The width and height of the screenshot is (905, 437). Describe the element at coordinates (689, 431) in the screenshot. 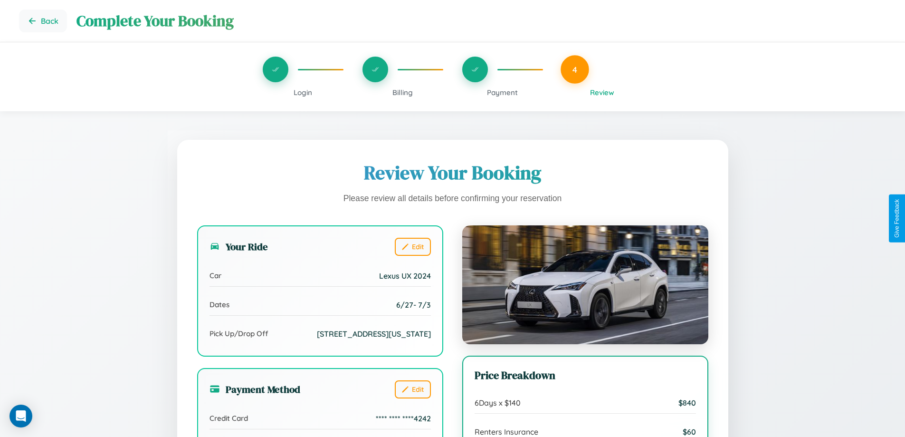

I see `span: $ 60` at that location.